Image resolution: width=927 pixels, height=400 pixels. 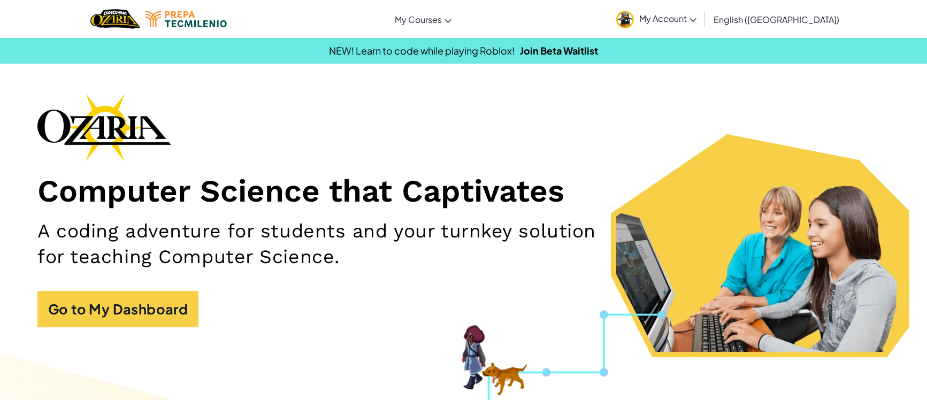 I want to click on span: My Courses, so click(x=418, y=19).